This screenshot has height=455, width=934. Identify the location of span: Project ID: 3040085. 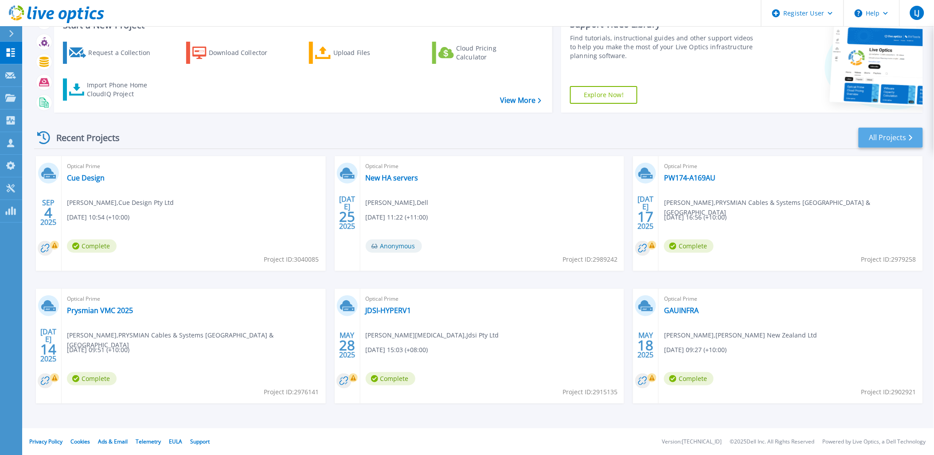
(292, 259).